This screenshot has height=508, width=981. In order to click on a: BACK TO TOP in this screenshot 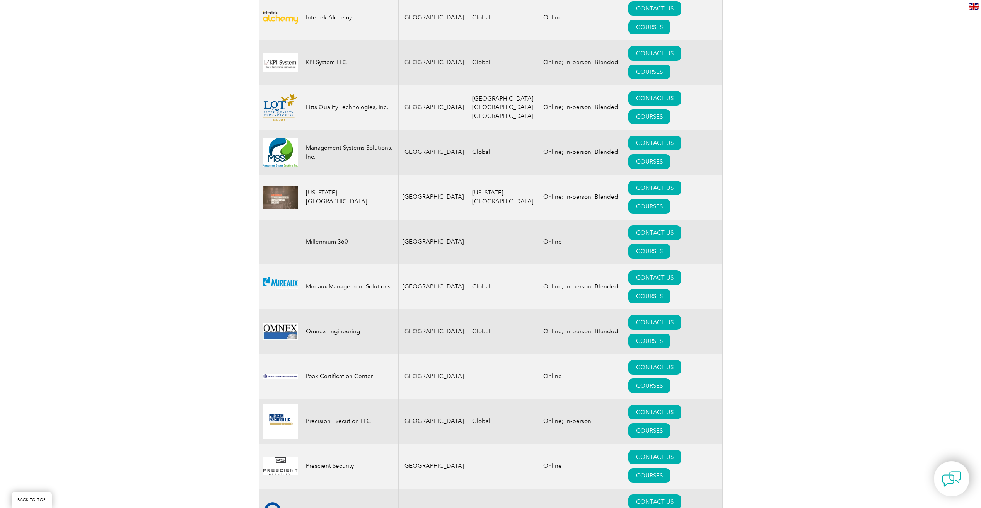, I will do `click(32, 500)`.